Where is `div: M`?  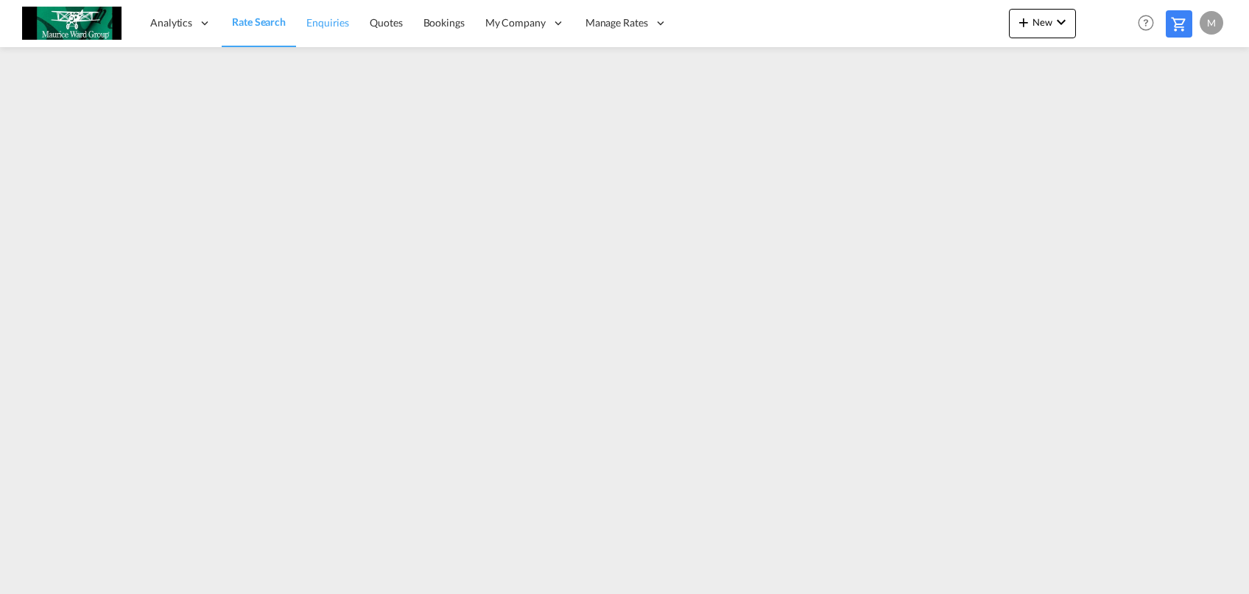 div: M is located at coordinates (1212, 23).